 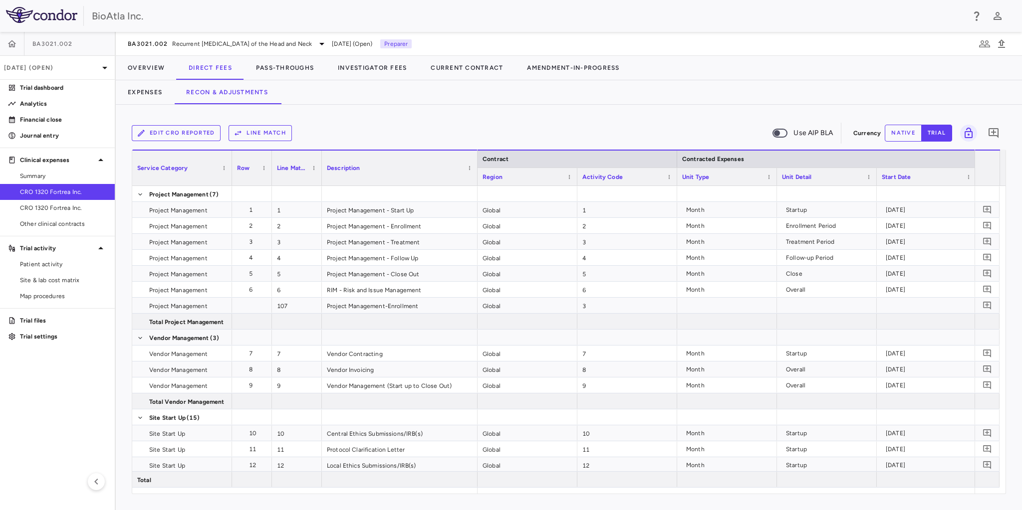 I want to click on div: 6, so click(x=254, y=290).